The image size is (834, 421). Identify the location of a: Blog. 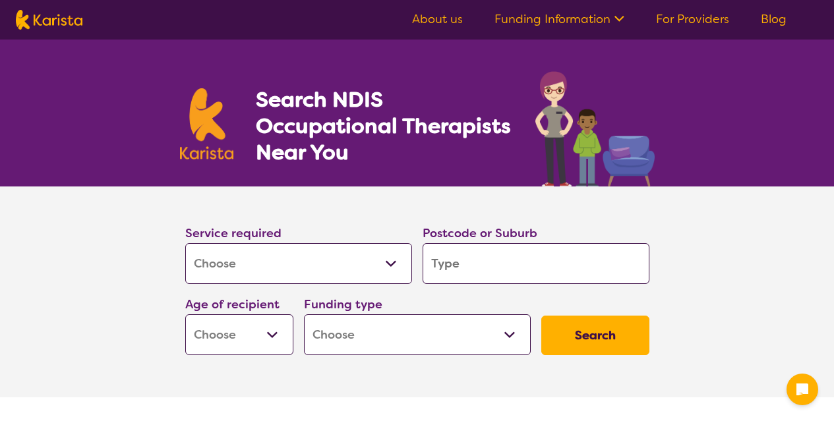
(774, 19).